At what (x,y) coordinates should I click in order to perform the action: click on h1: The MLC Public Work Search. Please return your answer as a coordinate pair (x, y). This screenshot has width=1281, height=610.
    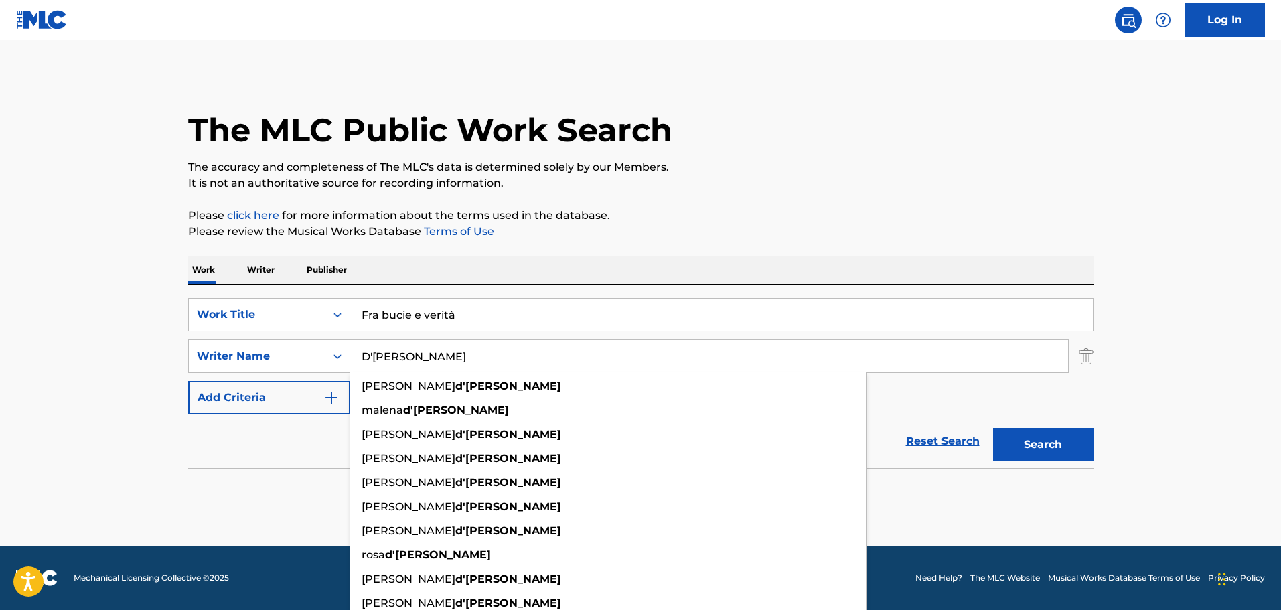
    Looking at the image, I should click on (430, 130).